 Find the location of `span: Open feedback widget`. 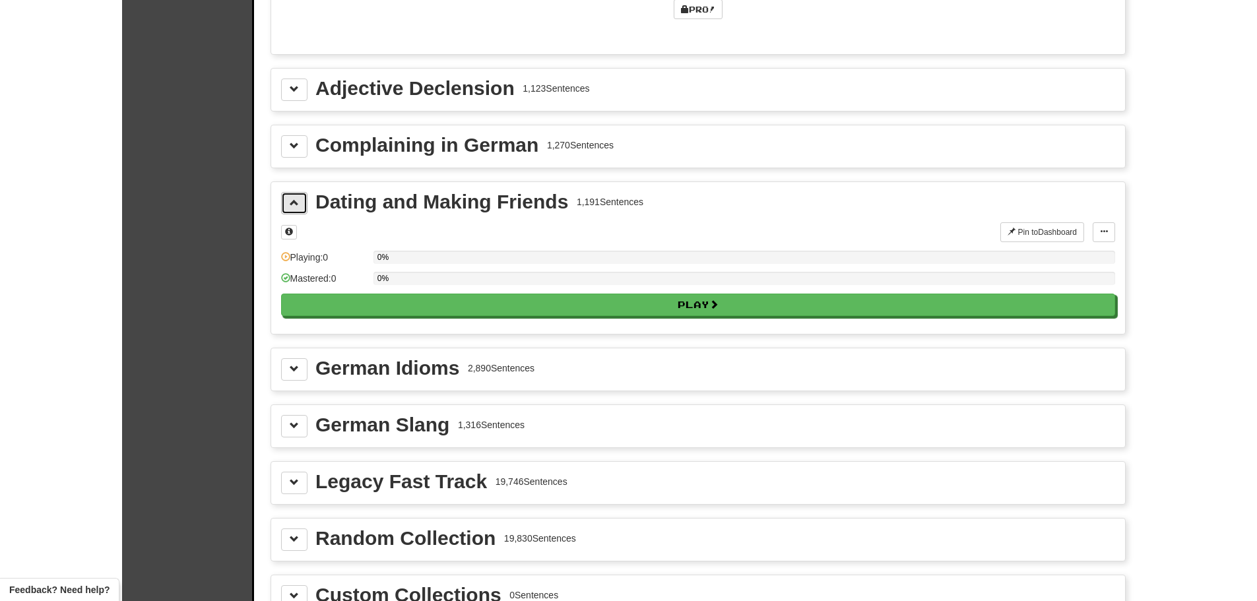

span: Open feedback widget is located at coordinates (59, 590).